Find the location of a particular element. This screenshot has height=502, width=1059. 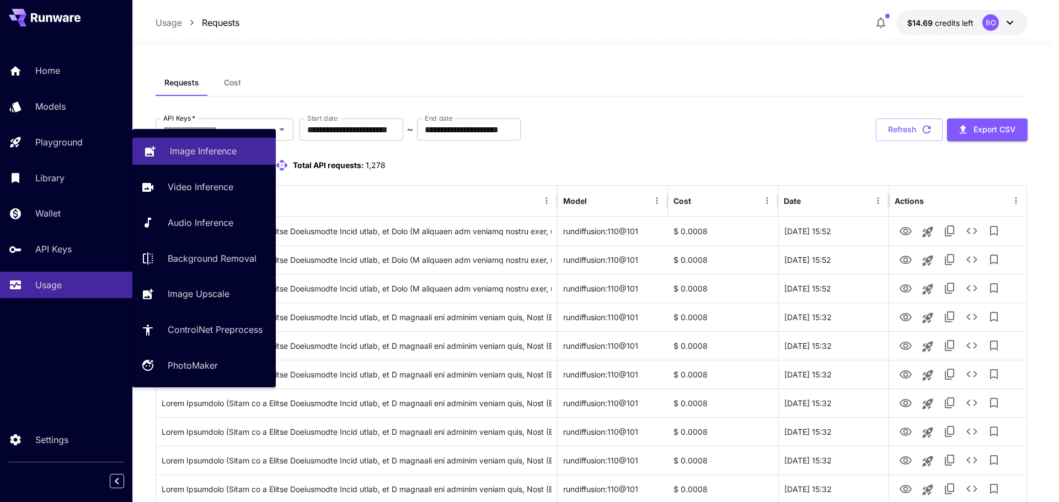

button: Open is located at coordinates (282, 130).